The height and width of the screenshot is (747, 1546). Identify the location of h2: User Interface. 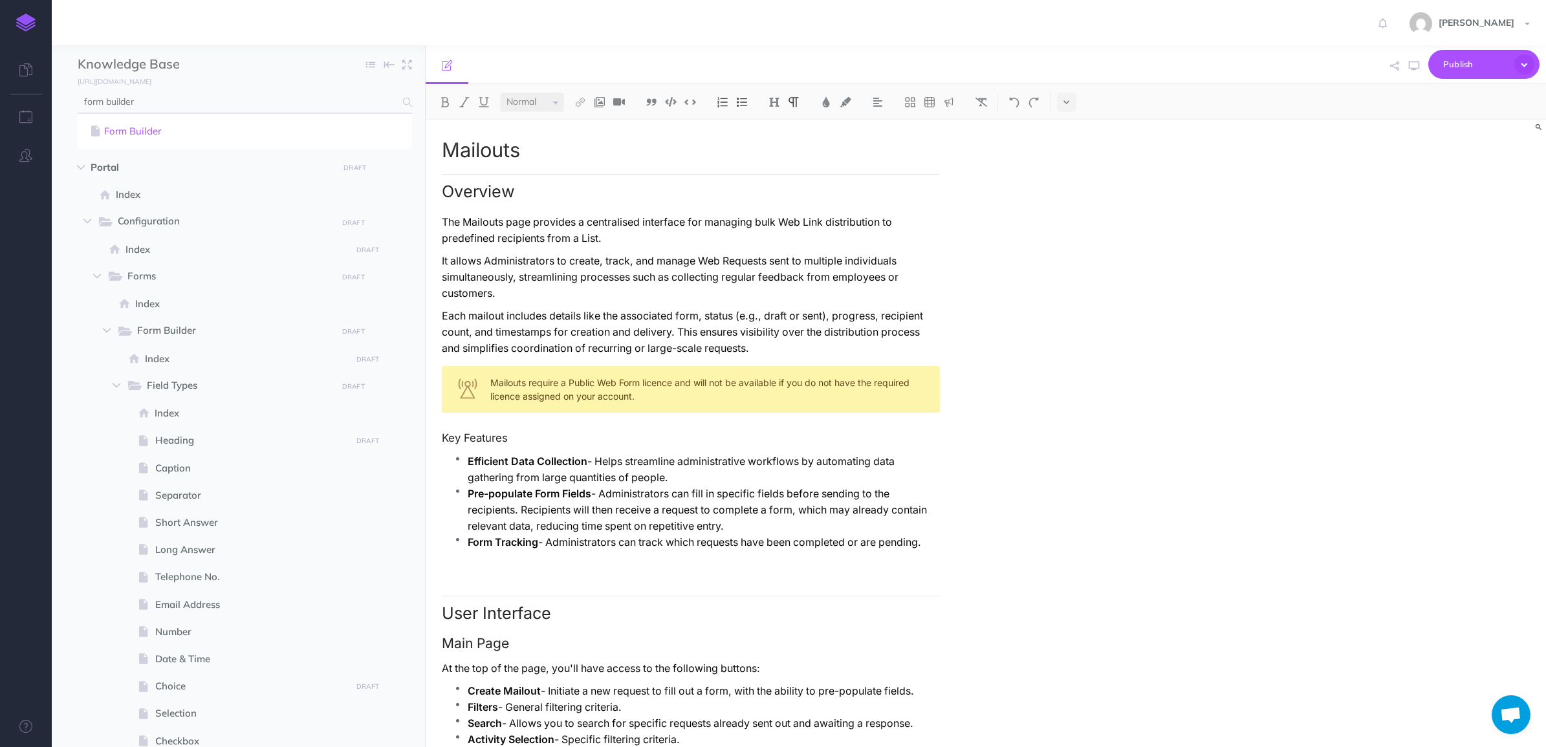
(691, 609).